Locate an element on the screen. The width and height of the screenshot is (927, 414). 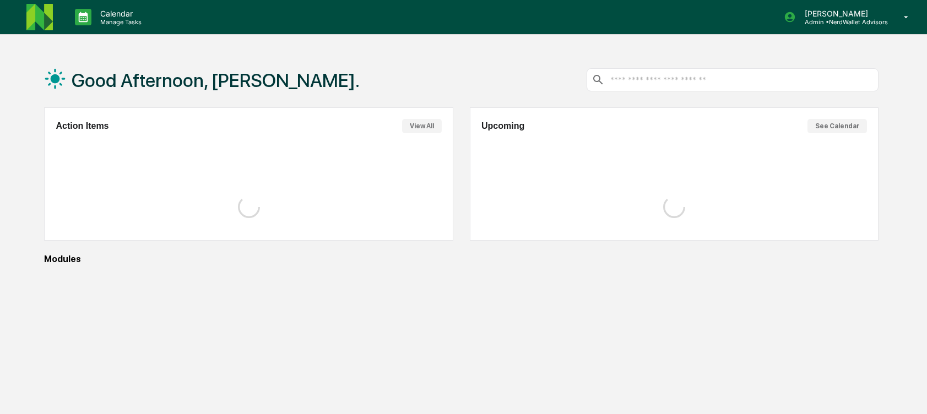
a: View All is located at coordinates (422, 126).